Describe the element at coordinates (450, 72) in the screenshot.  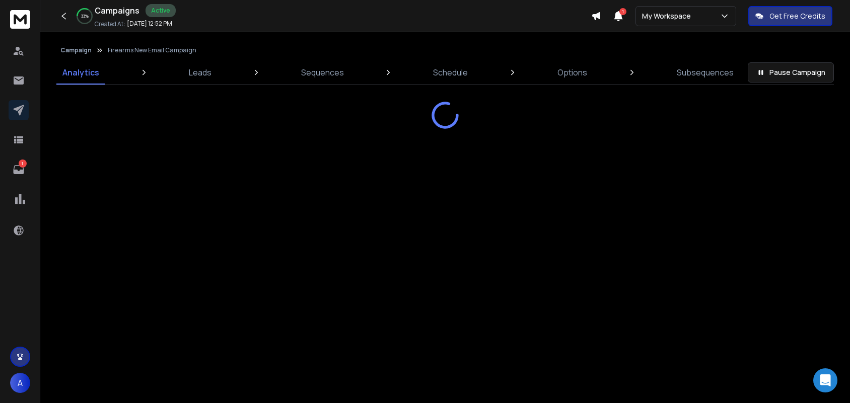
I see `a: Schedule` at that location.